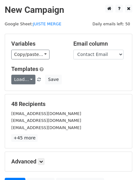  Describe the element at coordinates (33, 24) in the screenshot. I see `small: Google Sheet:` at that location.